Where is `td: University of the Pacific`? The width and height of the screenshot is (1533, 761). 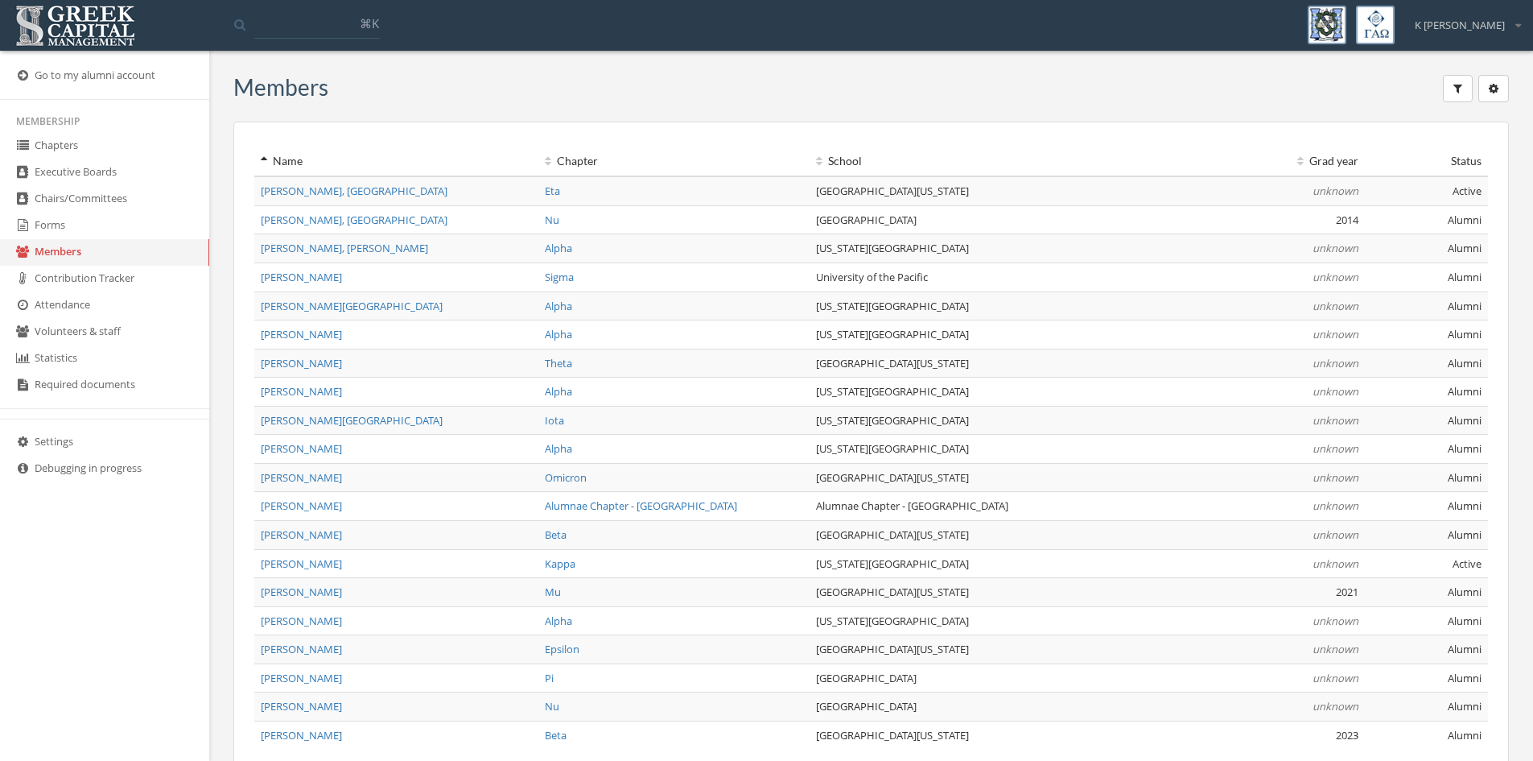
td: University of the Pacific is located at coordinates (995, 277).